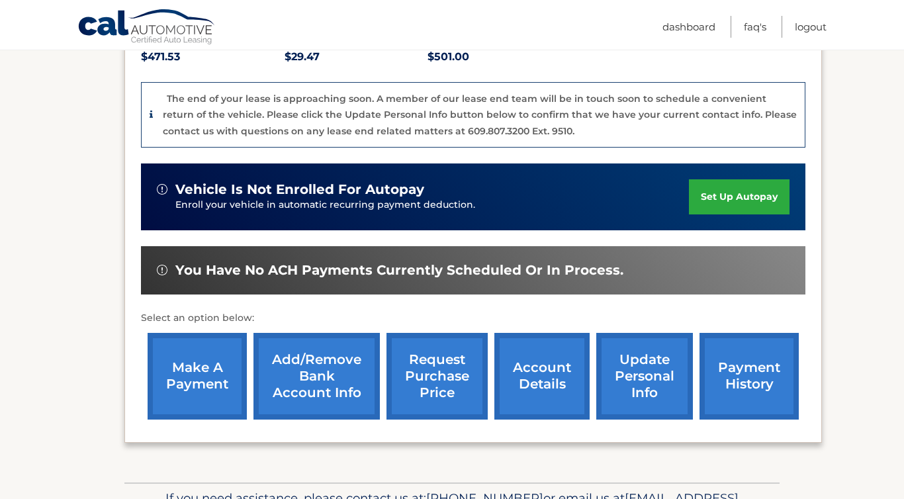  Describe the element at coordinates (480, 114) in the screenshot. I see `p: The end of your lease is approaching soon. A member of our lease end team will be in touch soon t...` at that location.